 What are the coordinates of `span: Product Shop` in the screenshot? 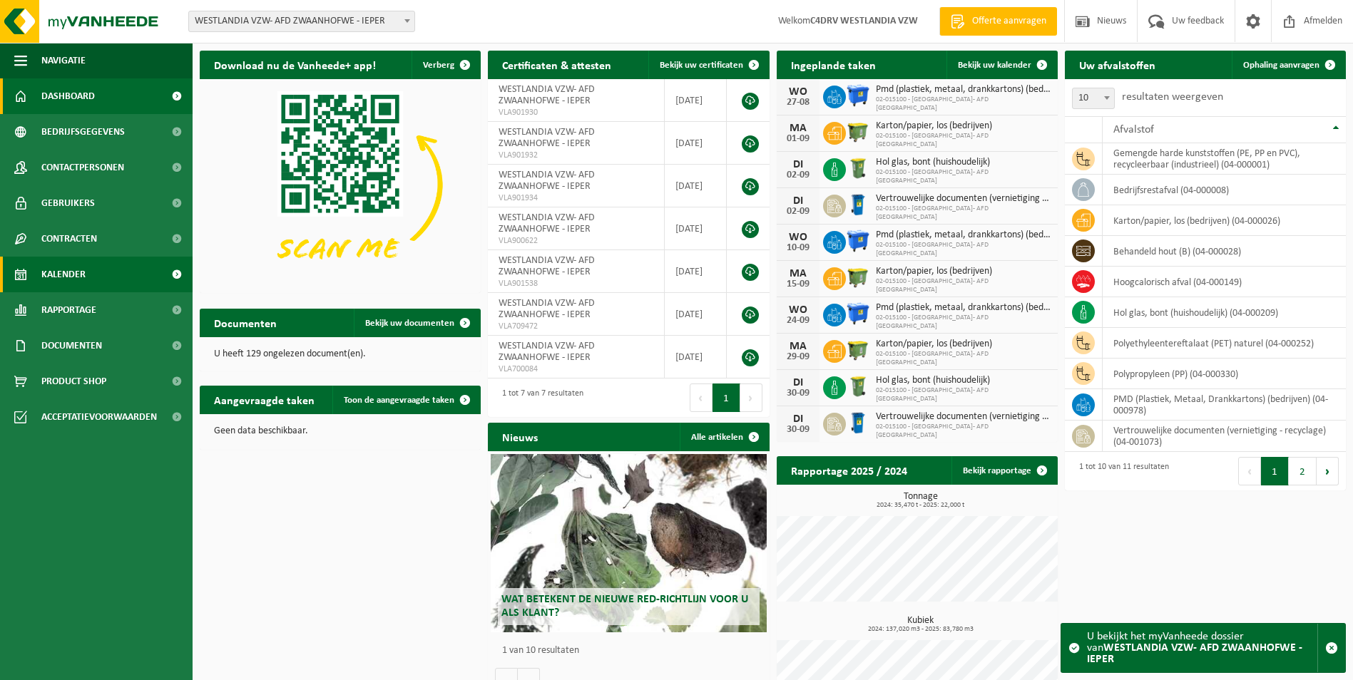 It's located at (73, 382).